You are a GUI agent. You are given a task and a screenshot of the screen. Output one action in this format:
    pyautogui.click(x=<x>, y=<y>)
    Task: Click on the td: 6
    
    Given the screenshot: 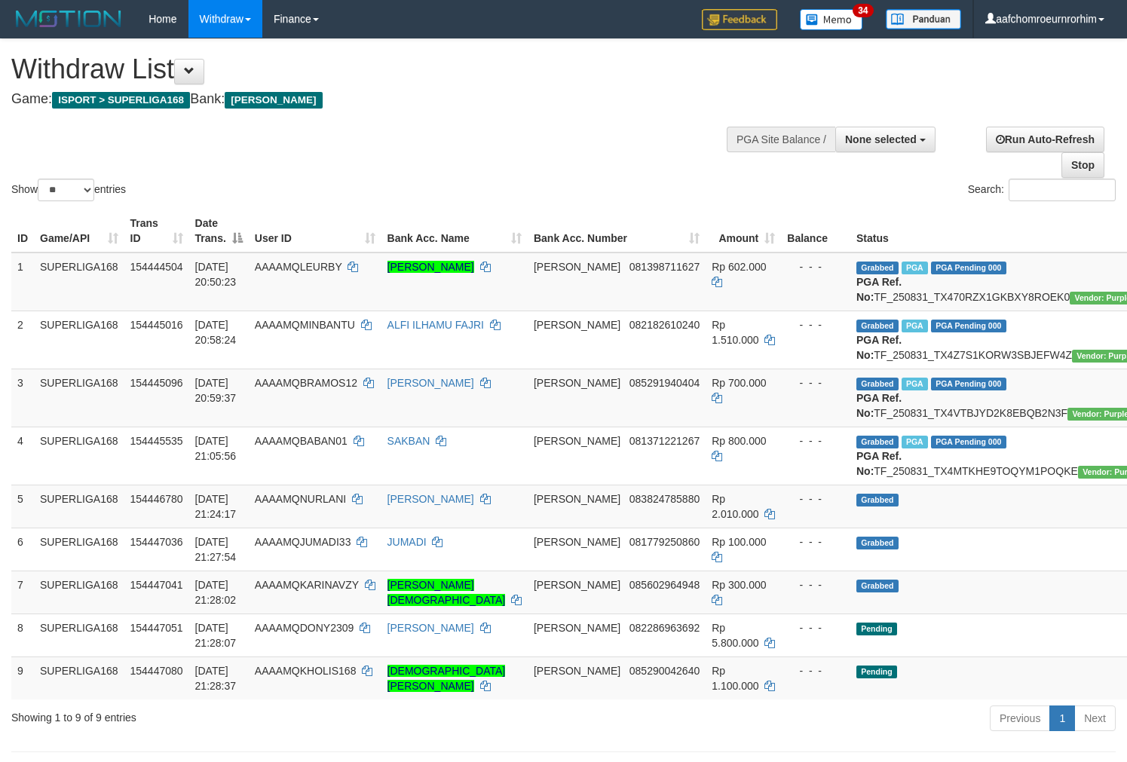 What is the action you would take?
    pyautogui.click(x=23, y=549)
    